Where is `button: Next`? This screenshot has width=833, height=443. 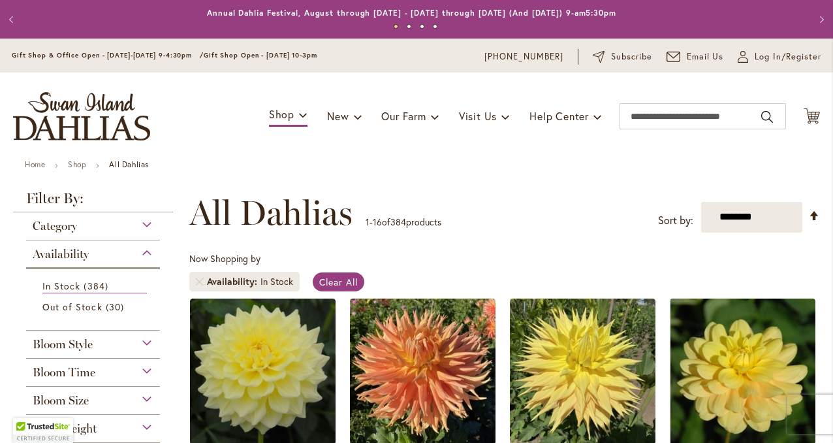
button: Next is located at coordinates (820, 20).